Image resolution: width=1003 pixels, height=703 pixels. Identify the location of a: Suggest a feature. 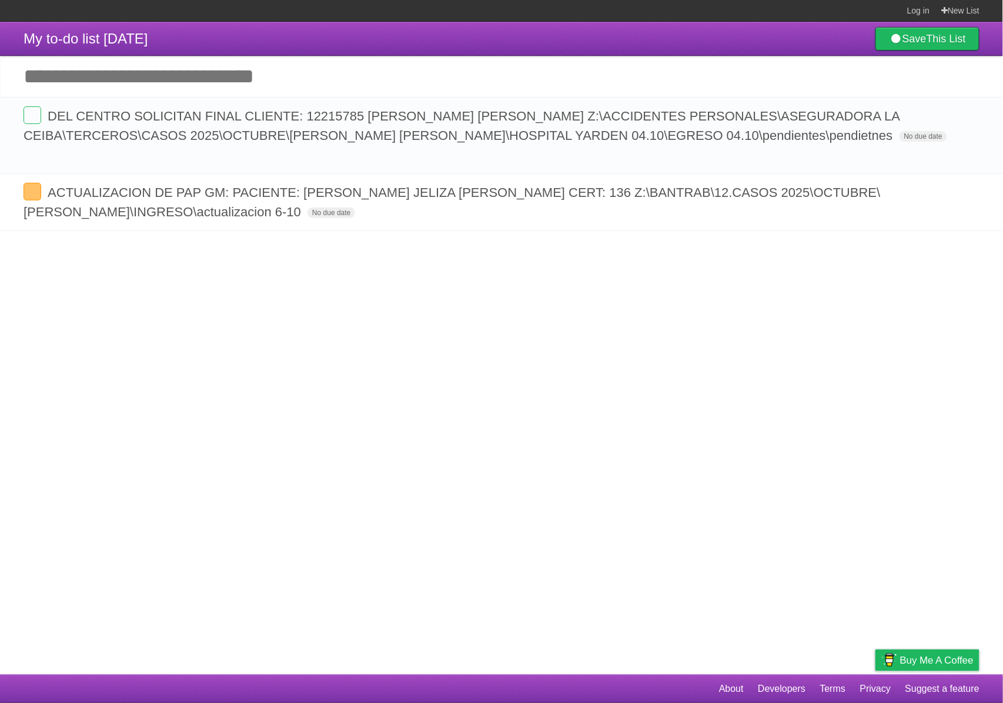
(943, 689).